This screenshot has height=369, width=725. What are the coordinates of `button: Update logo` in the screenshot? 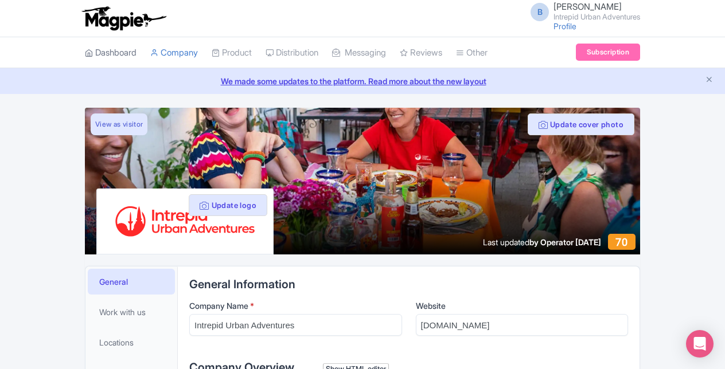 It's located at (228, 205).